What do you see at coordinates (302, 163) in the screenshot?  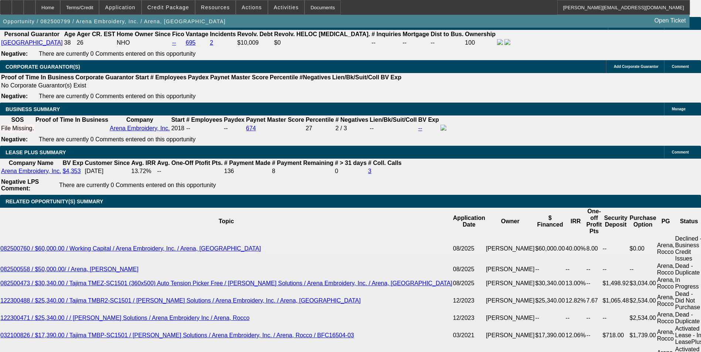 I see `b: # Payment Remaining` at bounding box center [302, 163].